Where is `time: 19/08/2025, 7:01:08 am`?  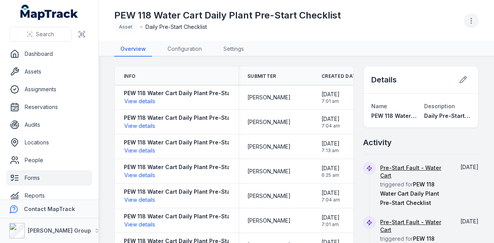
time: 19/08/2025, 7:01:08 am is located at coordinates (330, 98).